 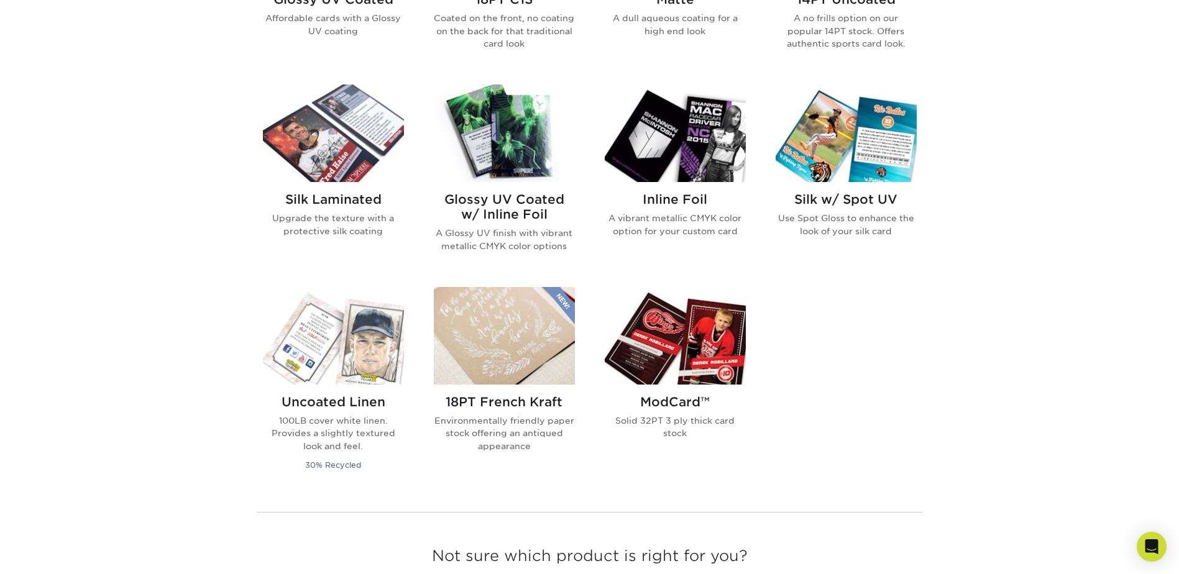 I want to click on p: A Glossy UV finish with vibrant metallic CMYK color options, so click(x=504, y=239).